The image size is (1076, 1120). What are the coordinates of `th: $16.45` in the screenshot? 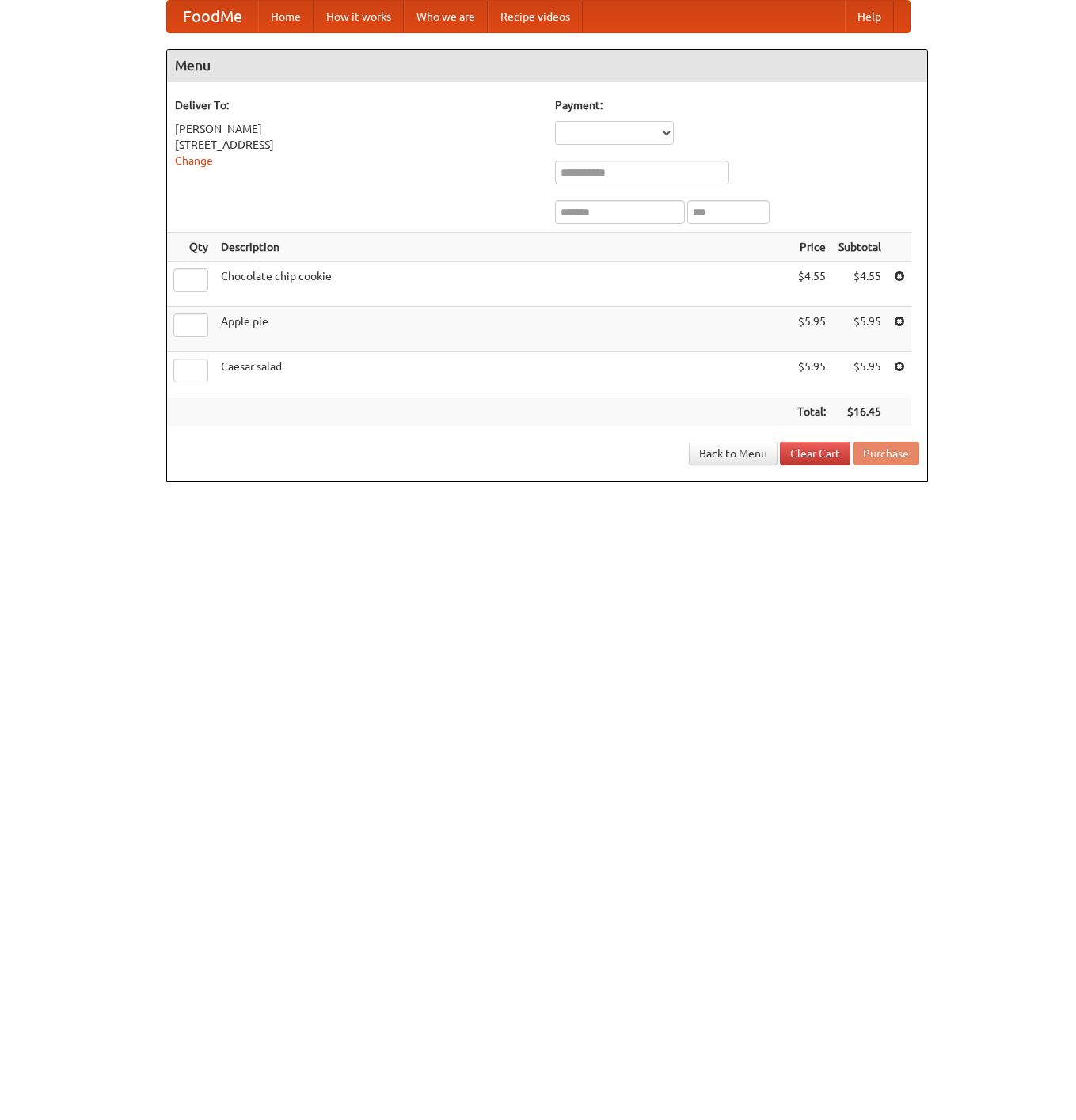 It's located at (860, 412).